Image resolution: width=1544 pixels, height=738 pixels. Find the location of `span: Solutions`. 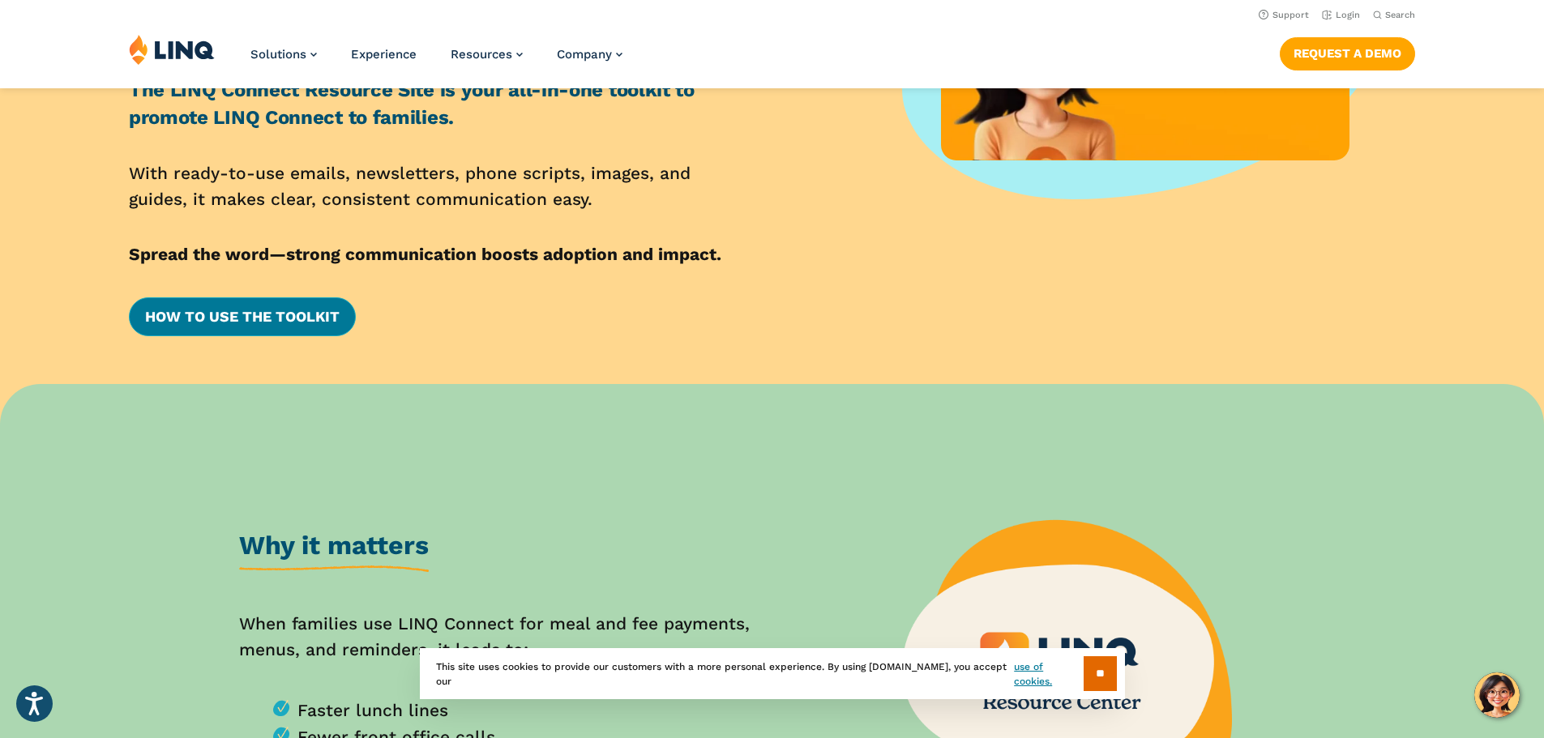

span: Solutions is located at coordinates (278, 54).